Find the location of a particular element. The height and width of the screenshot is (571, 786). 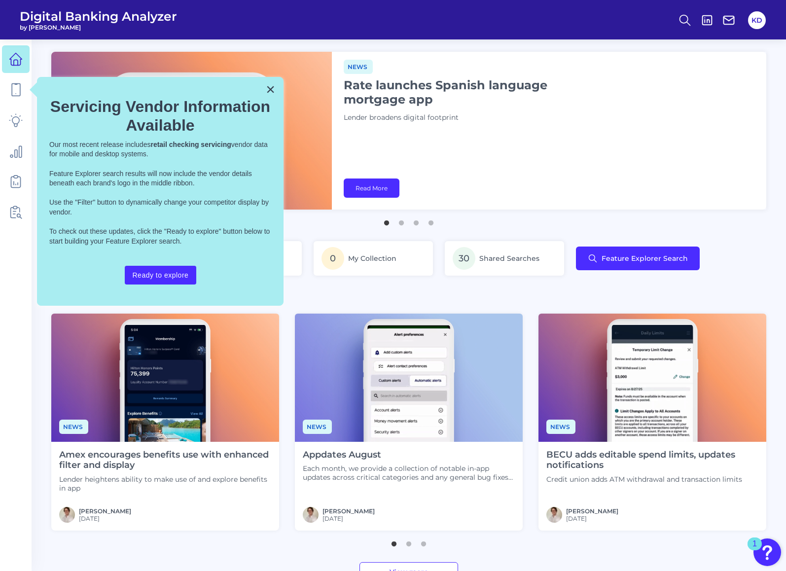

p: Lender broadens digital footprint is located at coordinates (467, 118).